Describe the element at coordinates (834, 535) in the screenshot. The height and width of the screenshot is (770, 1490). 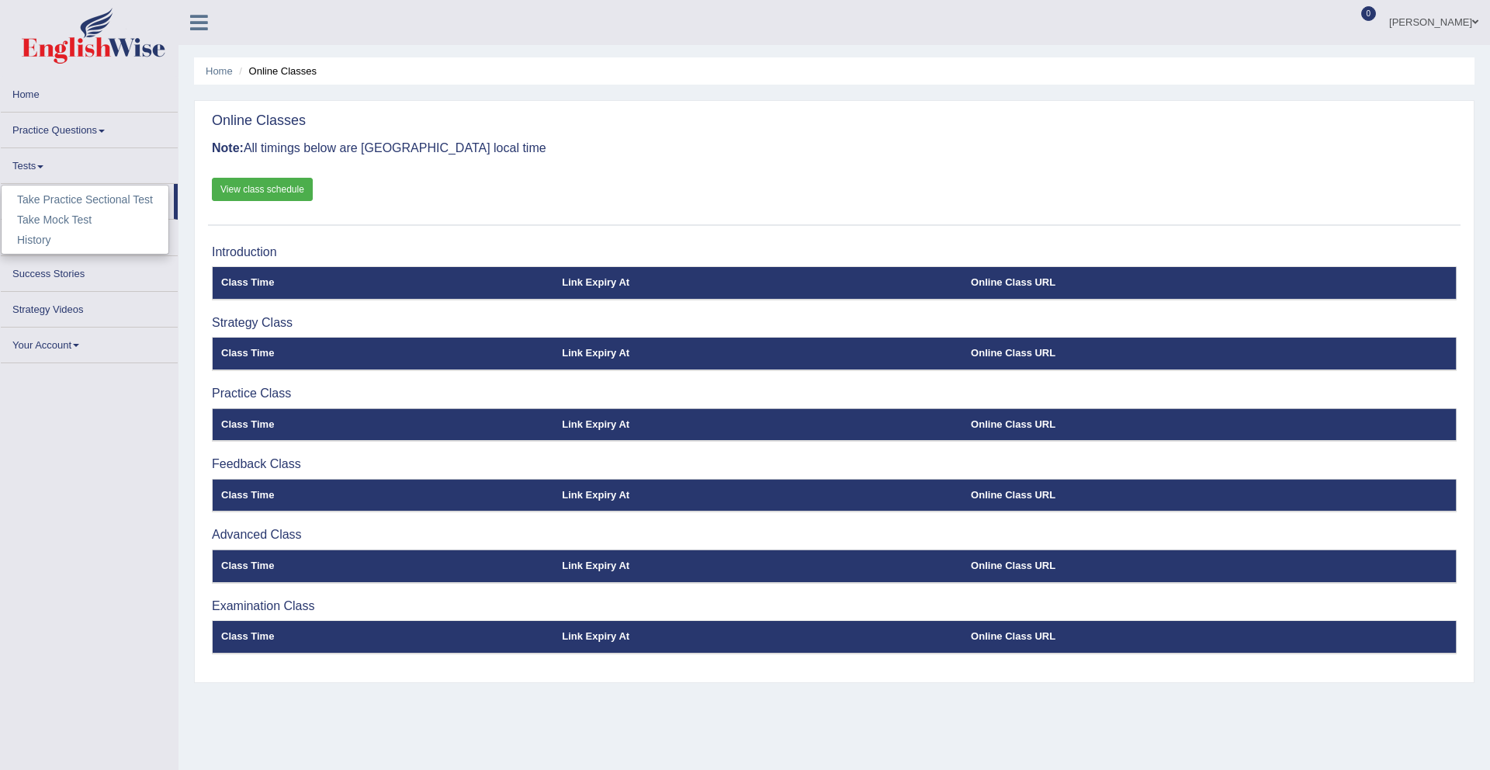
I see `h3: Advanced Class` at that location.